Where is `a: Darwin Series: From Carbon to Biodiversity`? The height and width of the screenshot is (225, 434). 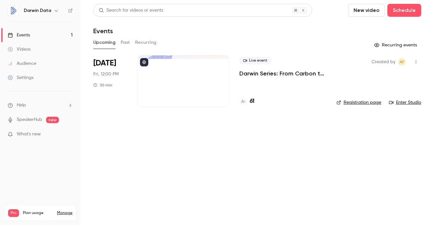
a: Darwin Series: From Carbon to Biodiversity is located at coordinates (283, 73).